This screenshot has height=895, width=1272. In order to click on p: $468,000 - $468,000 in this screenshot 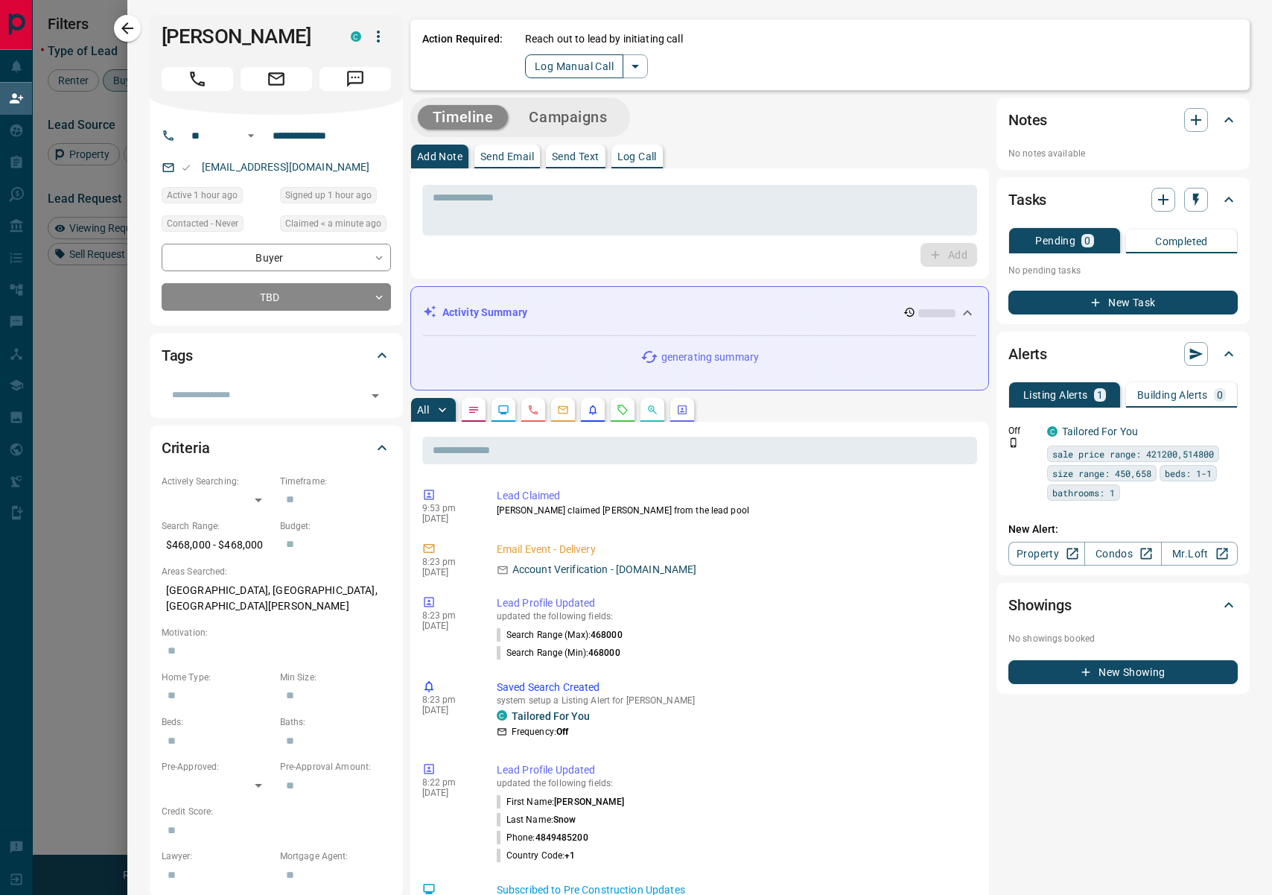, I will do `click(217, 544)`.